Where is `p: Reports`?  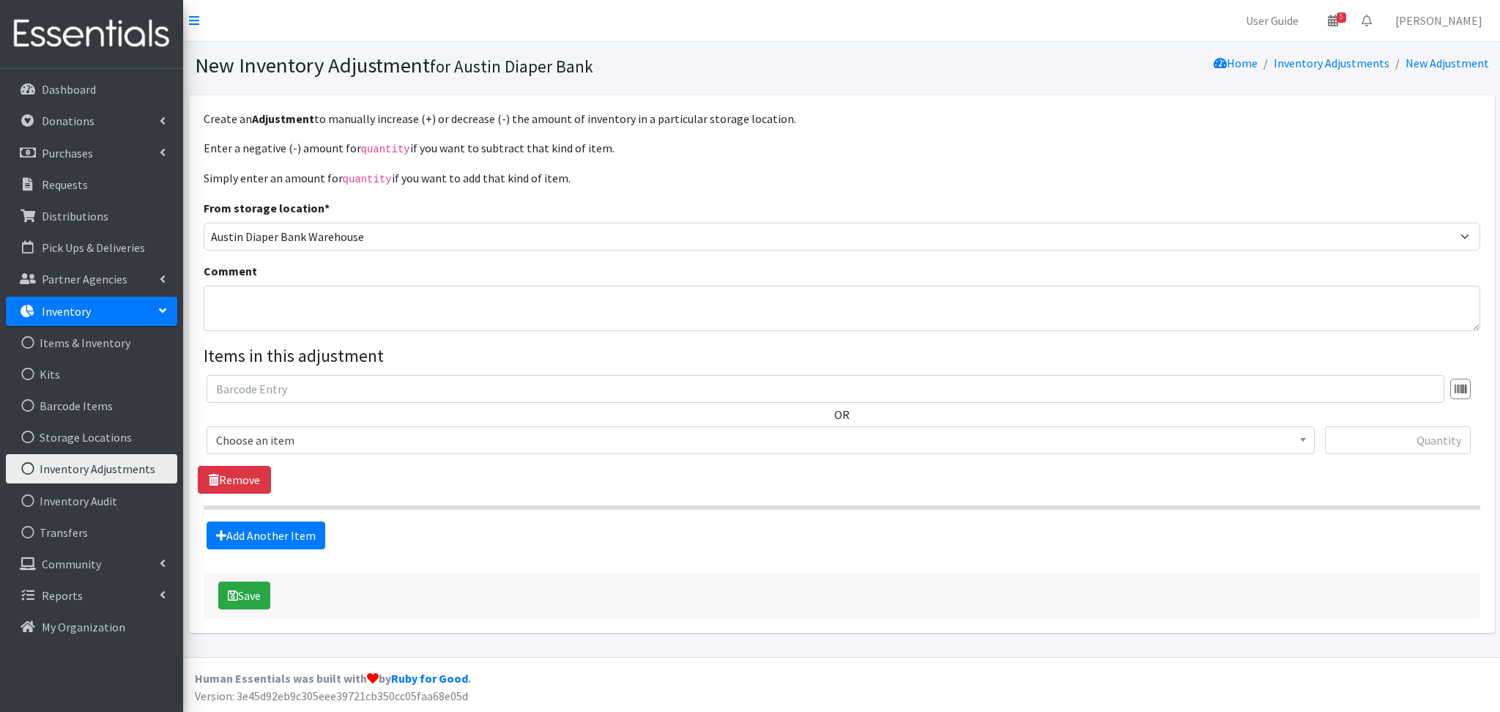 p: Reports is located at coordinates (62, 596).